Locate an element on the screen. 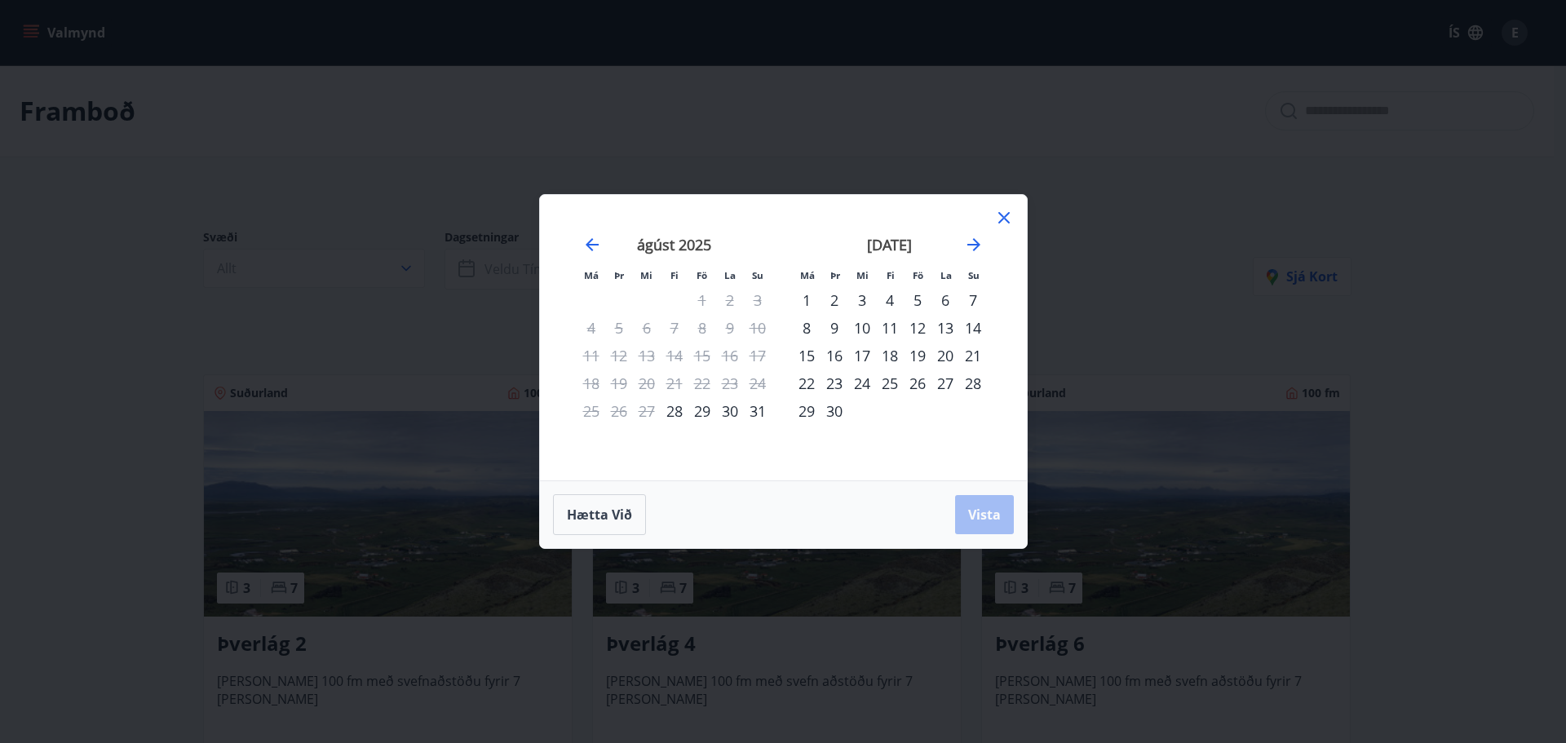 This screenshot has width=1566, height=743. td: Choose laugardagur, 30. ágúst 2025 as your check-in date. It’s available. is located at coordinates (730, 411).